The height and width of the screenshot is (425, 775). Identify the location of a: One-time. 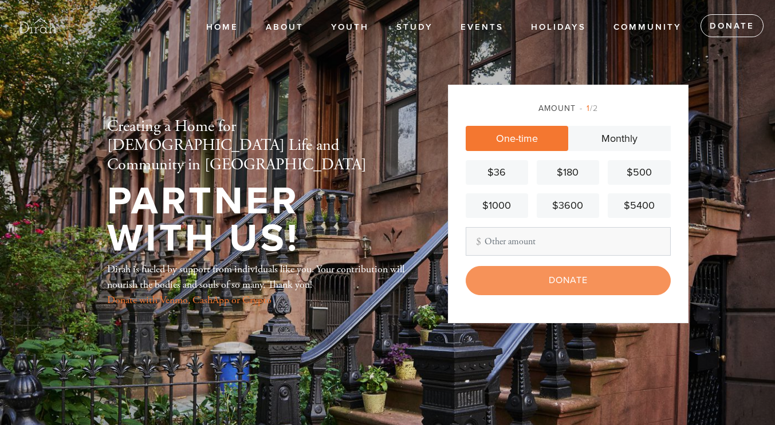
(516, 139).